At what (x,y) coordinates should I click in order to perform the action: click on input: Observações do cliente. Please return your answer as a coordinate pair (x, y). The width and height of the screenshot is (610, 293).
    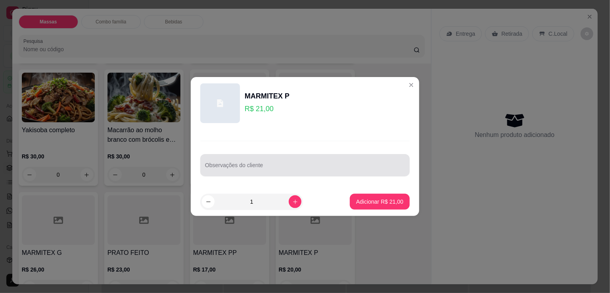
    Looking at the image, I should click on (305, 168).